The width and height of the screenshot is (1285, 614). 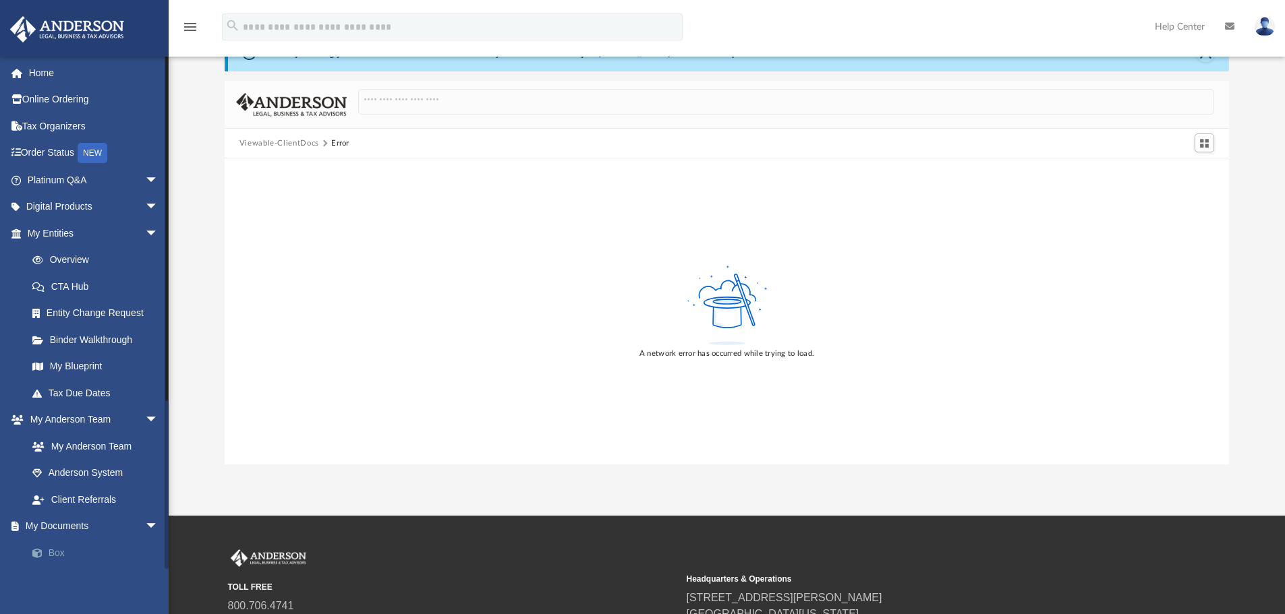 What do you see at coordinates (233, 26) in the screenshot?
I see `i: search` at bounding box center [233, 26].